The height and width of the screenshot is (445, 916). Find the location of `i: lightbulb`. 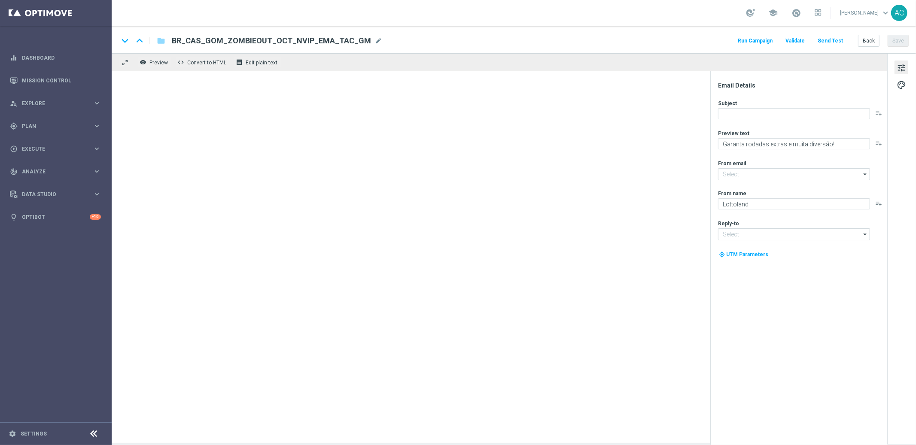

i: lightbulb is located at coordinates (14, 217).